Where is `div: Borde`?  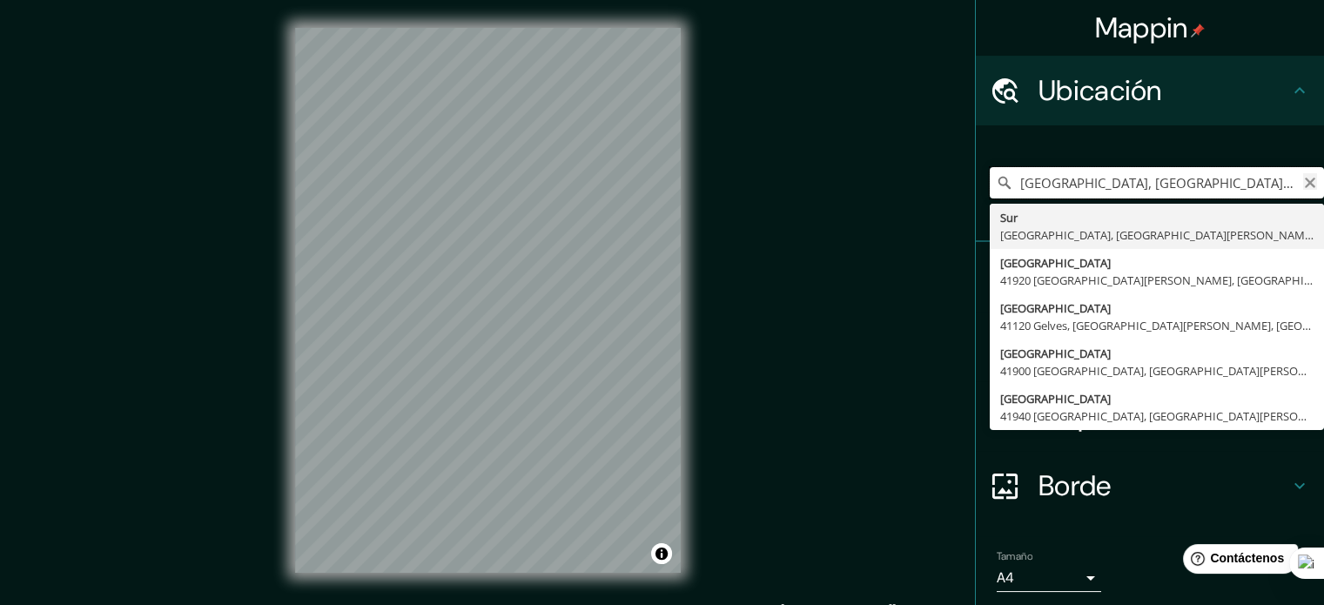 div: Borde is located at coordinates (1150, 486).